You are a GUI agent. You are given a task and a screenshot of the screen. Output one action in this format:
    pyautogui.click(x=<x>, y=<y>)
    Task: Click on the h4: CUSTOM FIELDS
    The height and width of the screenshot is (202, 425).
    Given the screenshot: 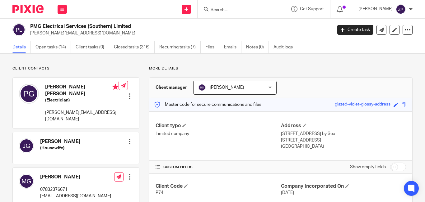 What is the action you would take?
    pyautogui.click(x=218, y=168)
    